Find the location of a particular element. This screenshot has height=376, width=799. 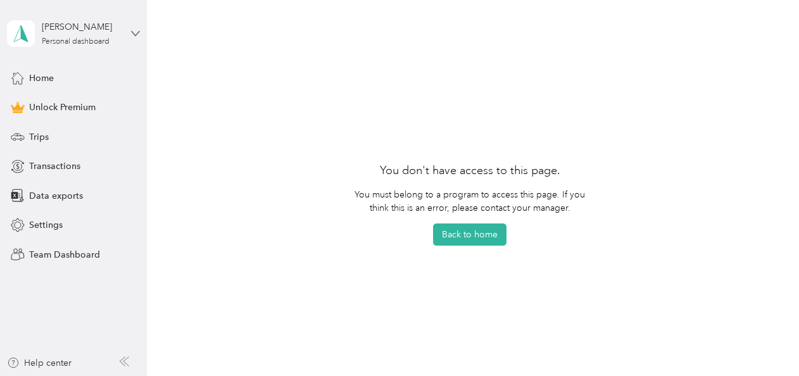

h2: You don't have access to this page. is located at coordinates (470, 170).